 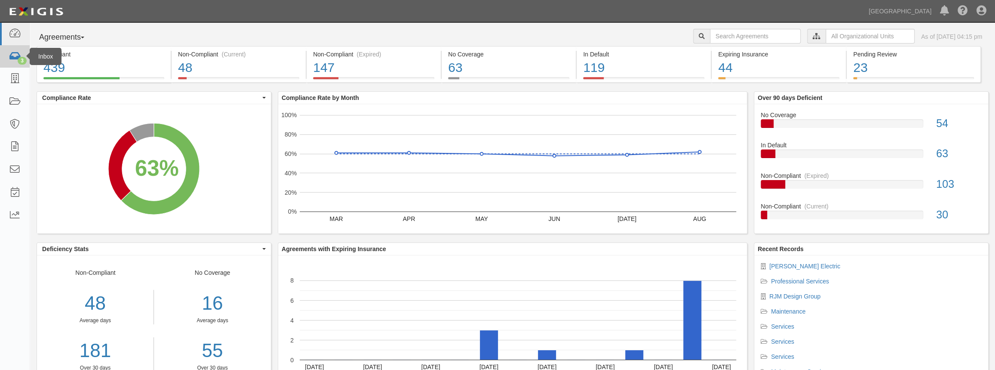 I want to click on a: In Default63, so click(x=871, y=156).